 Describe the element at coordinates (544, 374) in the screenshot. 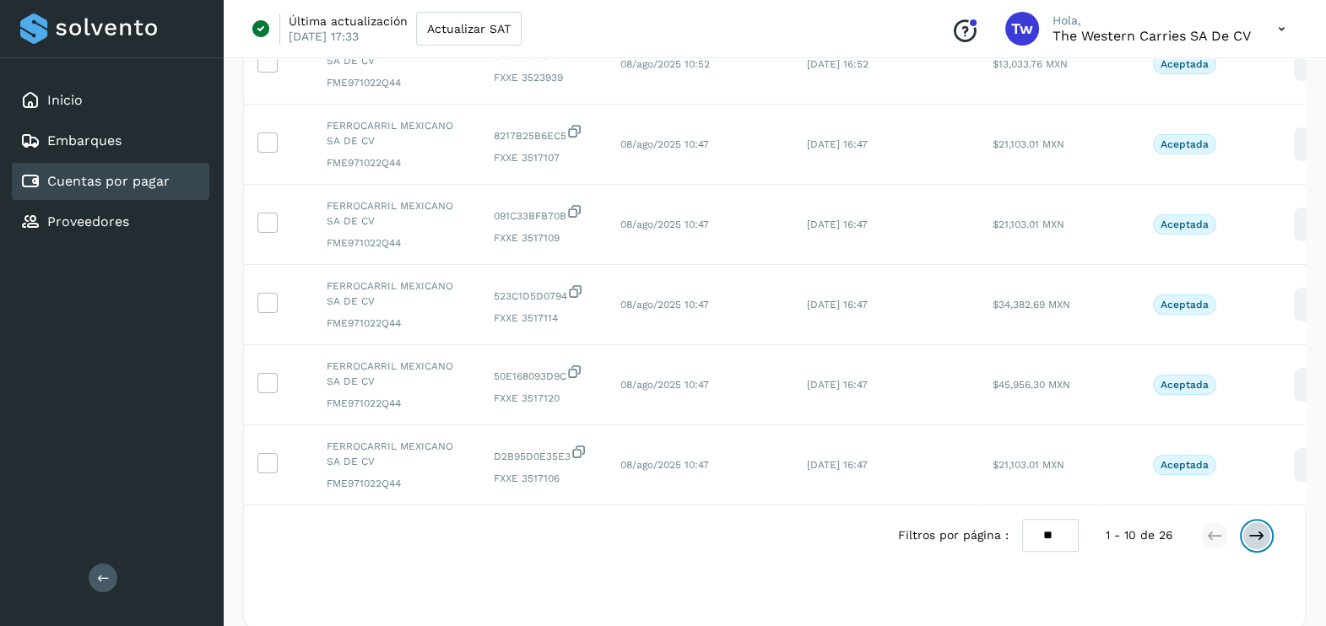

I see `span: 50E168093D9C` at that location.